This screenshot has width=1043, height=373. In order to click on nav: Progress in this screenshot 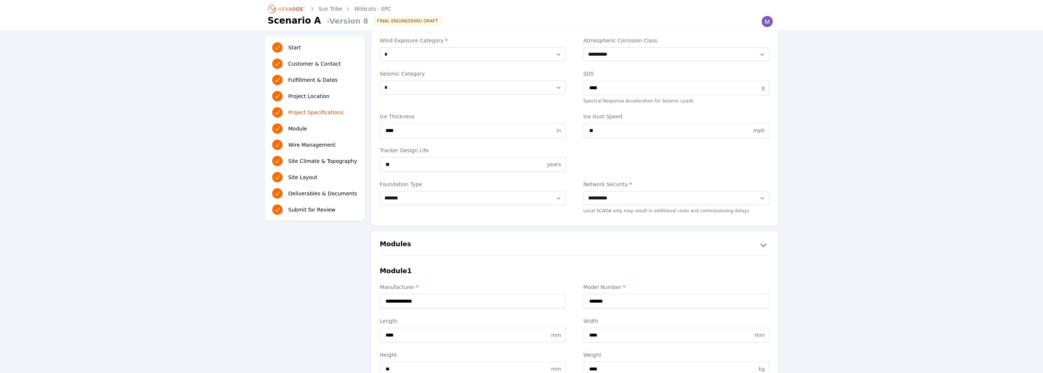, I will do `click(315, 129)`.